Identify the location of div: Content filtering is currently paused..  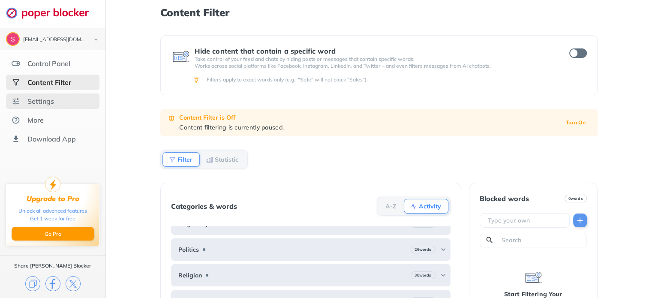
(367, 127).